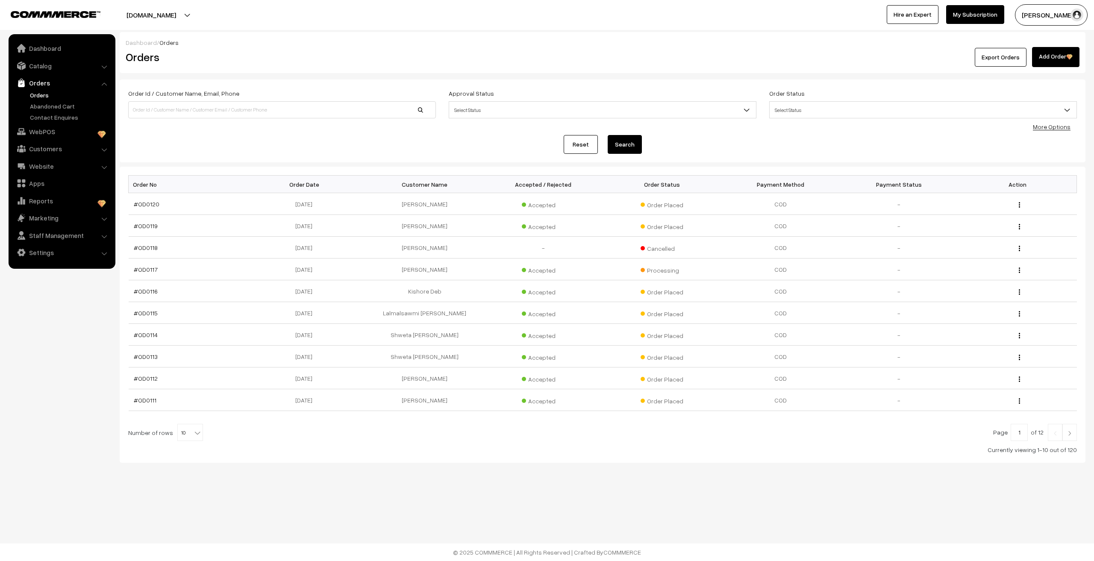 The height and width of the screenshot is (561, 1094). I want to click on button: Search, so click(625, 144).